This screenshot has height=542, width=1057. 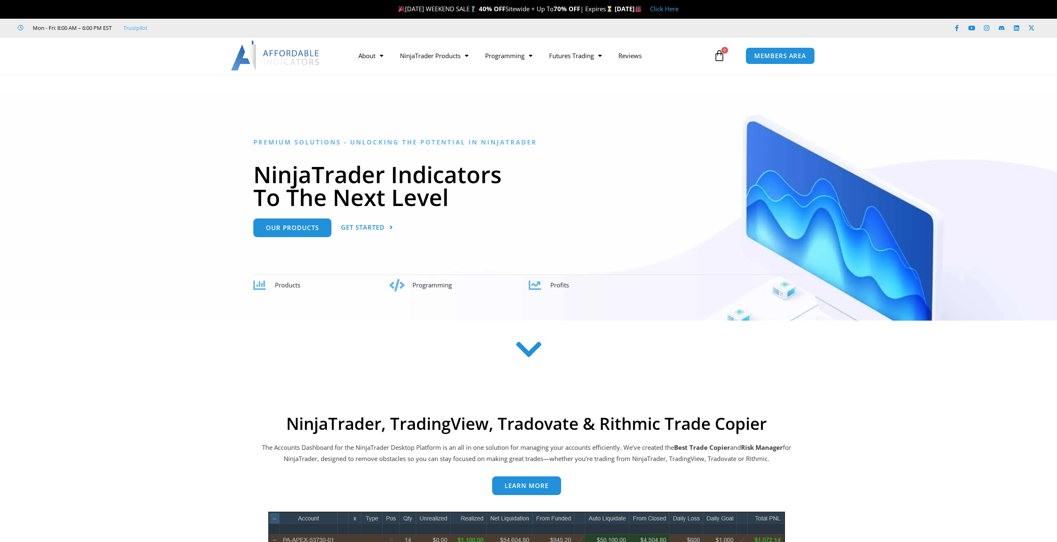 What do you see at coordinates (135, 28) in the screenshot?
I see `a: Trustpilot` at bounding box center [135, 28].